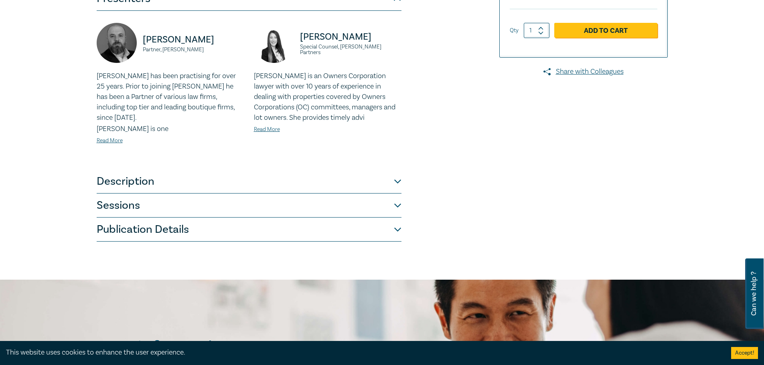 The width and height of the screenshot is (764, 365). Describe the element at coordinates (744, 353) in the screenshot. I see `button: Accept cookies` at that location.